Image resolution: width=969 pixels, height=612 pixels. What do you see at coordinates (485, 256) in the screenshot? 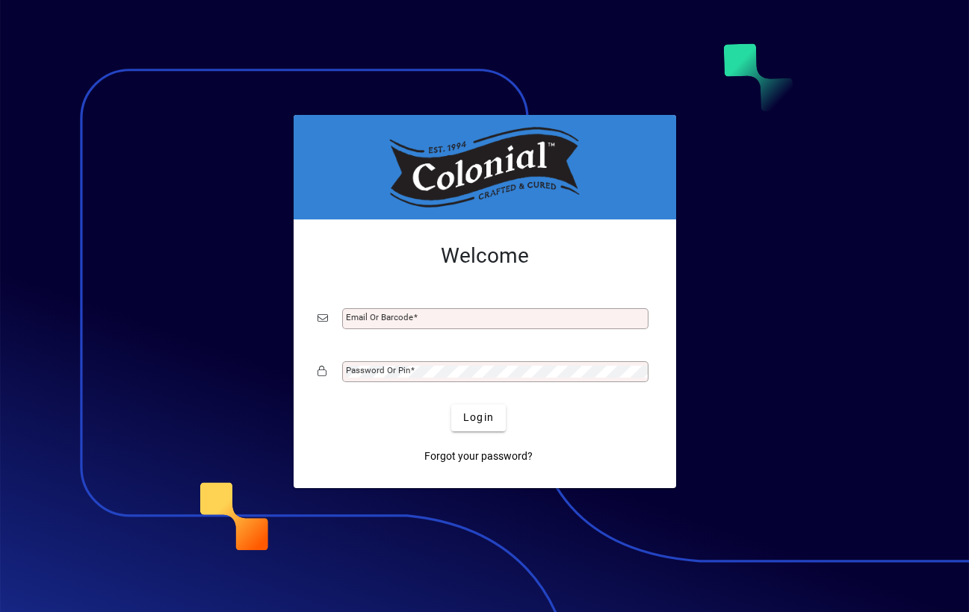
I see `h2: Welcome` at bounding box center [485, 256].